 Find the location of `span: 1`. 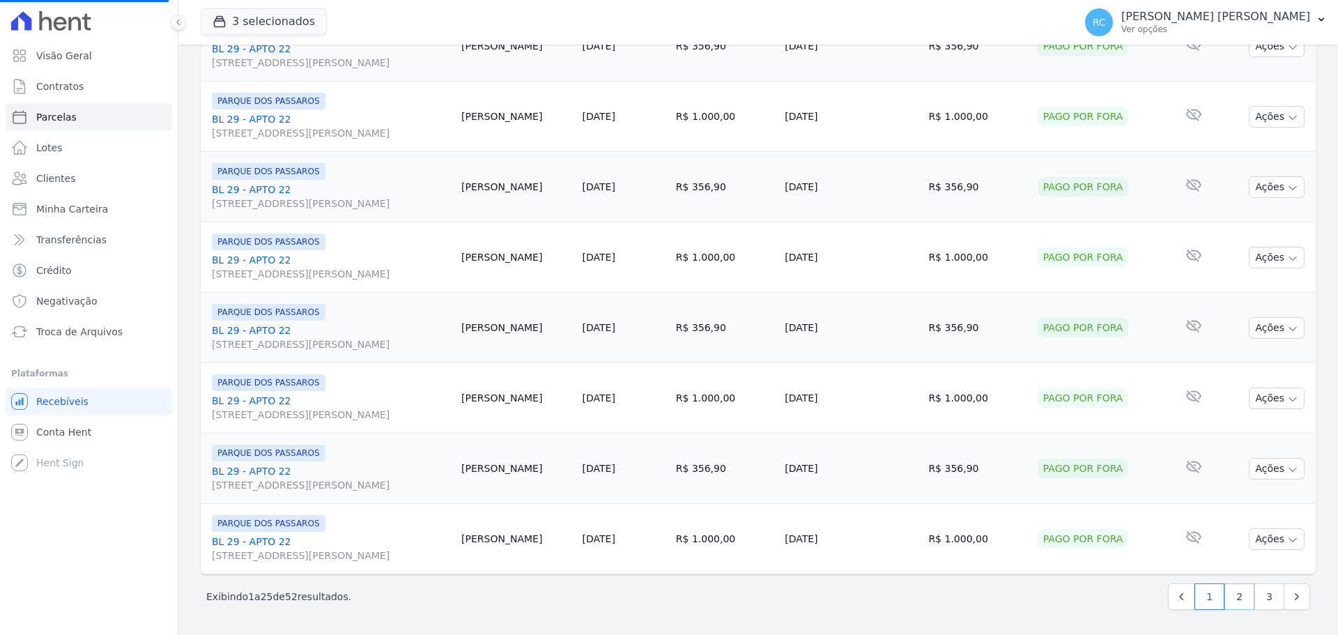

span: 1 is located at coordinates (251, 597).